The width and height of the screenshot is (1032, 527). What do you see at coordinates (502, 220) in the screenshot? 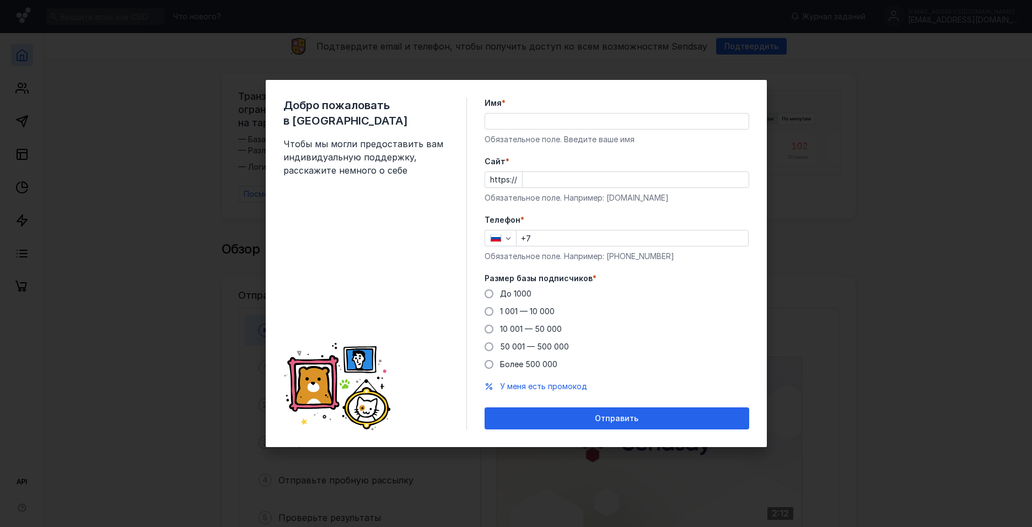
I see `span: Телефон` at bounding box center [502, 220].